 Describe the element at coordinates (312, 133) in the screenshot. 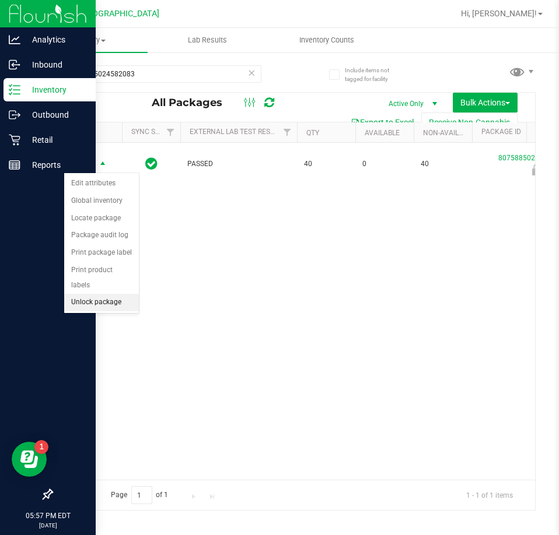

I see `a: Qty` at that location.